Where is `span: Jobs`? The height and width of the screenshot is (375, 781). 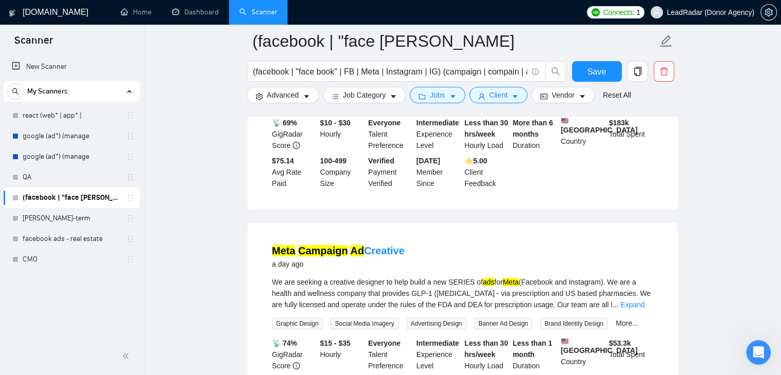 span: Jobs is located at coordinates (437, 95).